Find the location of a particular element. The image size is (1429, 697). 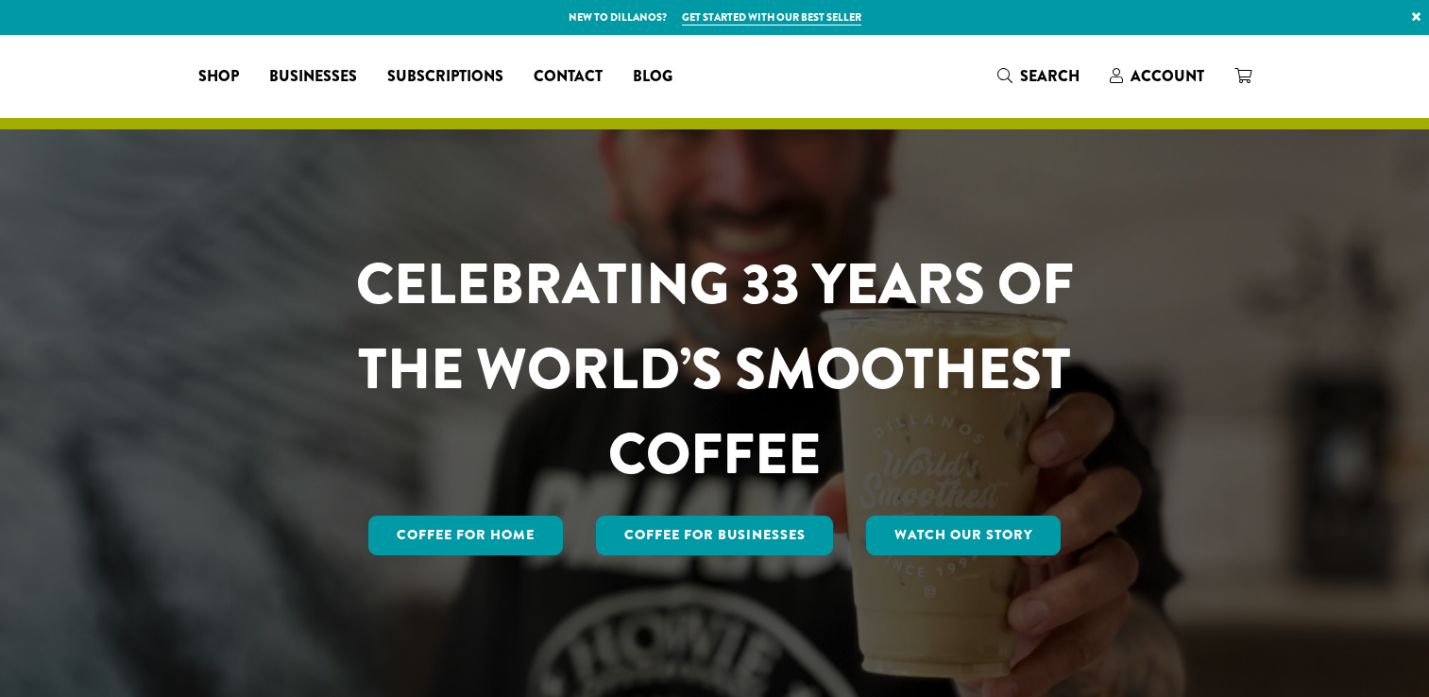

a: Coffee For Businesses is located at coordinates (715, 536).